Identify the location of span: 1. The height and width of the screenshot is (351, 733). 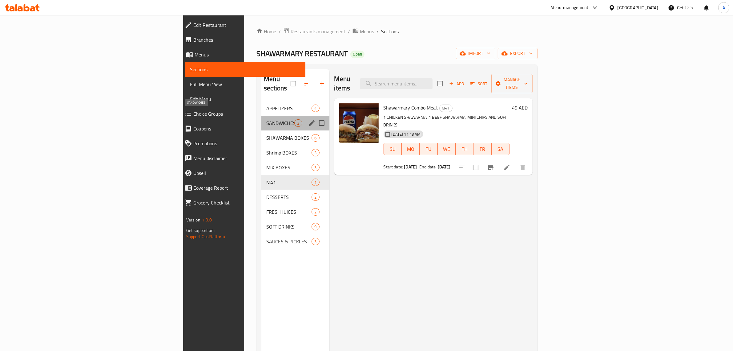
(315, 182).